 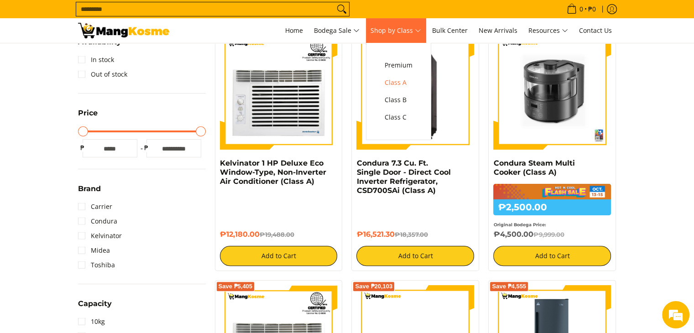 I want to click on span: New Arrivals, so click(x=498, y=30).